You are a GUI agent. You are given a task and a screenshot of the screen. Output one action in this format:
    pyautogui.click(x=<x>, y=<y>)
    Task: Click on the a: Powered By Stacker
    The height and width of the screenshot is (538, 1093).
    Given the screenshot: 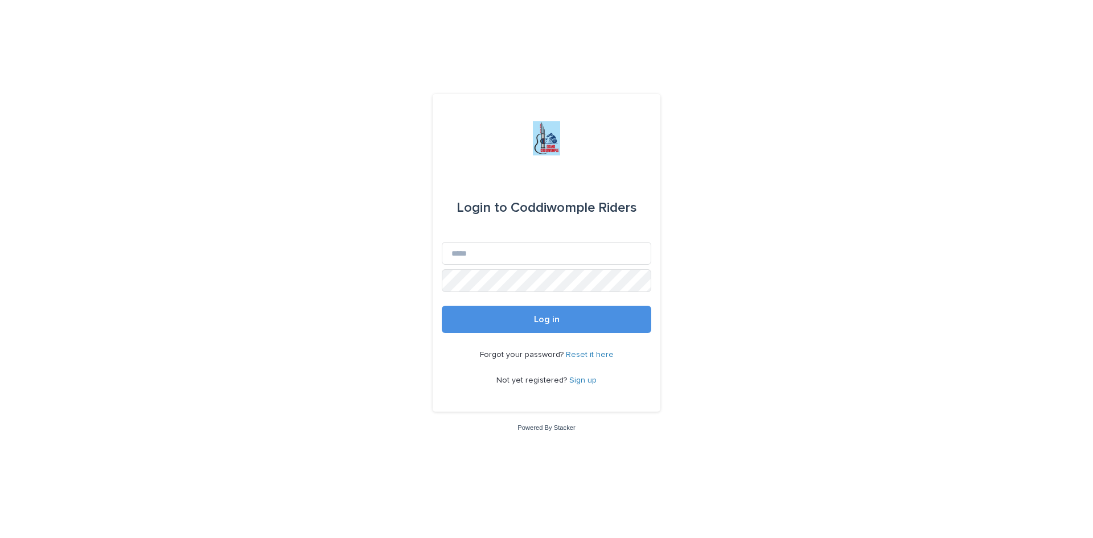 What is the action you would take?
    pyautogui.click(x=546, y=428)
    